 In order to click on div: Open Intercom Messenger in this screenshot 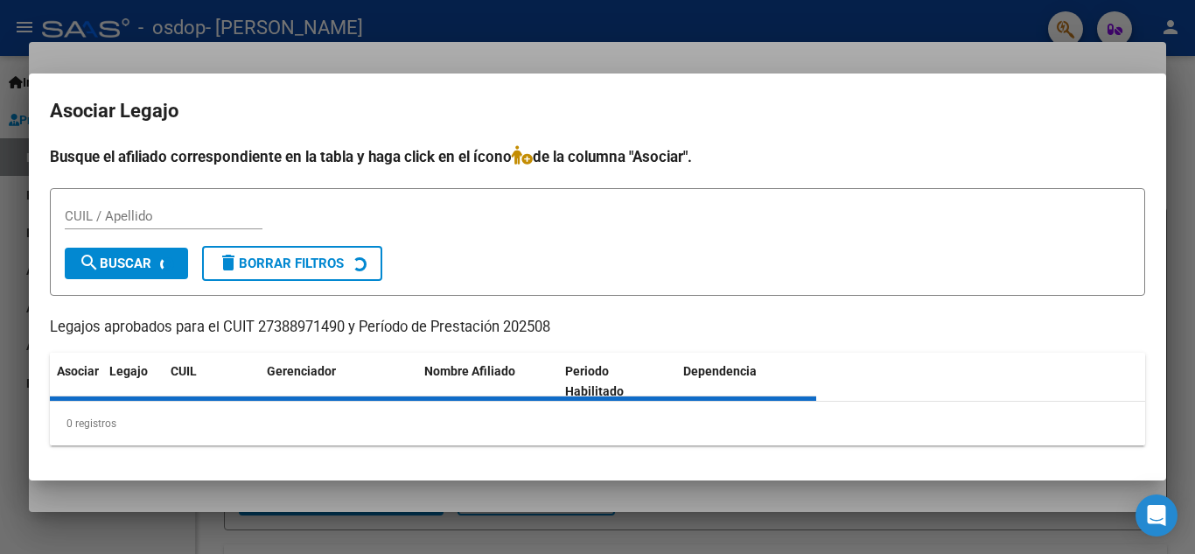, I will do `click(1157, 515)`.